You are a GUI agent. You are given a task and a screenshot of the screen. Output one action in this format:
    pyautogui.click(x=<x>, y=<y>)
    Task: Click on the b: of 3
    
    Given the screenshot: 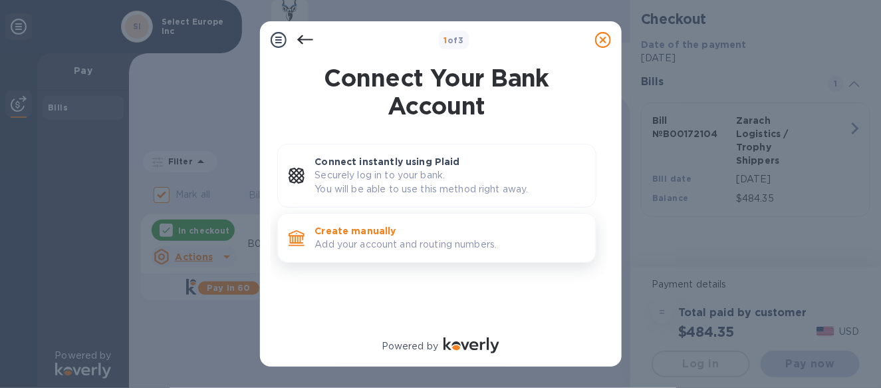 What is the action you would take?
    pyautogui.click(x=454, y=40)
    